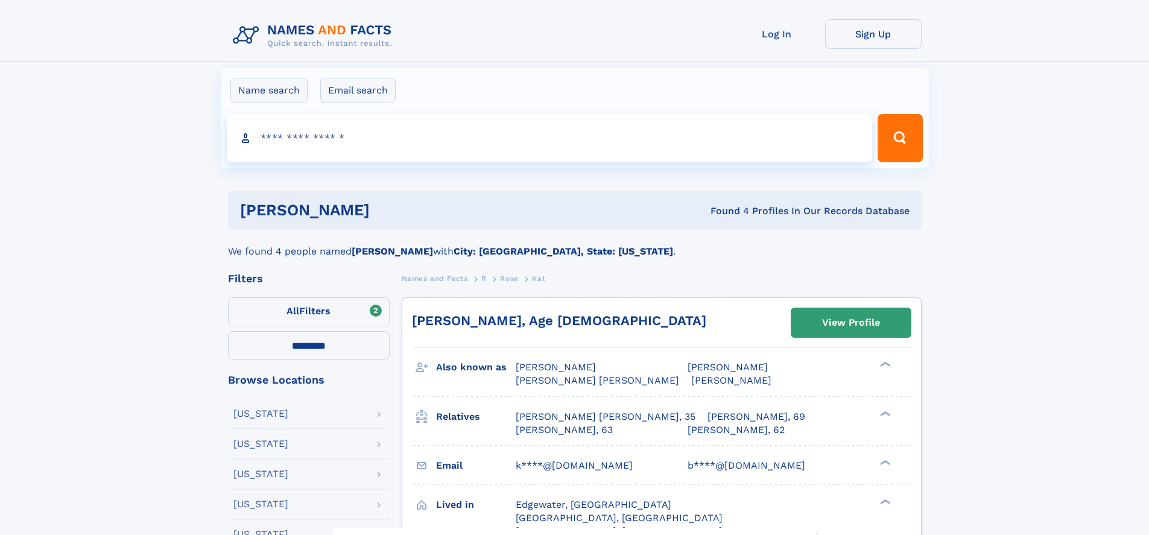 Image resolution: width=1149 pixels, height=535 pixels. Describe the element at coordinates (851, 323) in the screenshot. I see `div: View Profile` at that location.